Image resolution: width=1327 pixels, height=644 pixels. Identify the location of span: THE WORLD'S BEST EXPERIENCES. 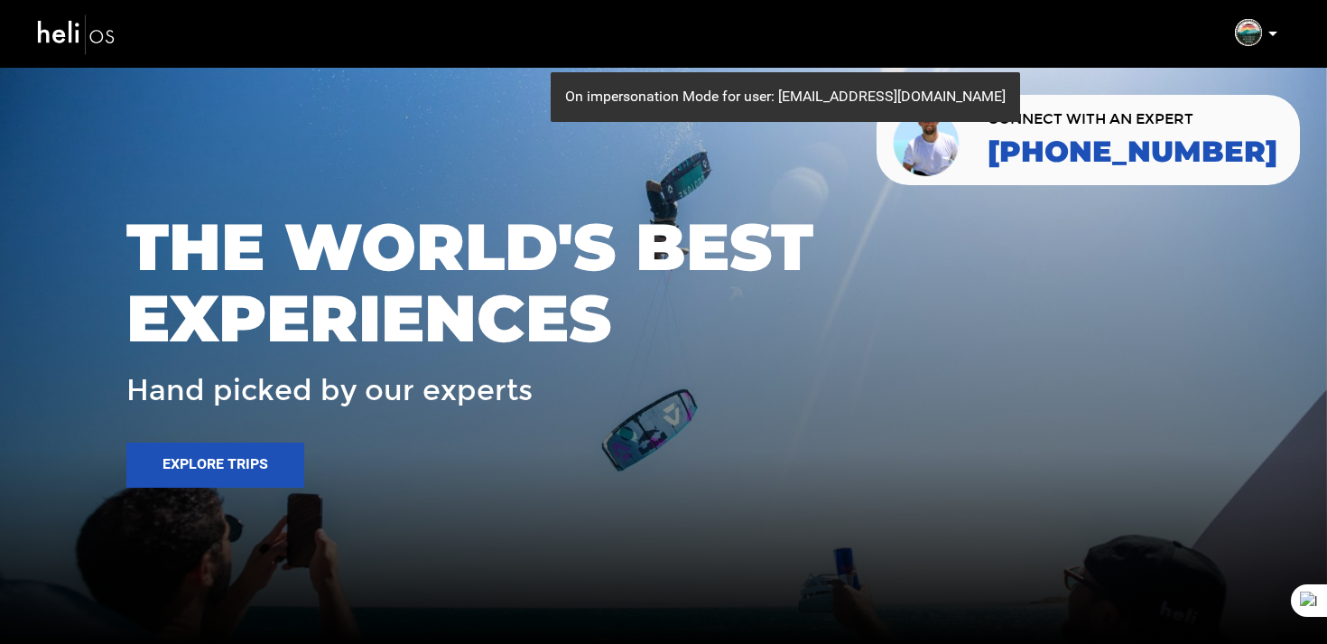
(664, 283).